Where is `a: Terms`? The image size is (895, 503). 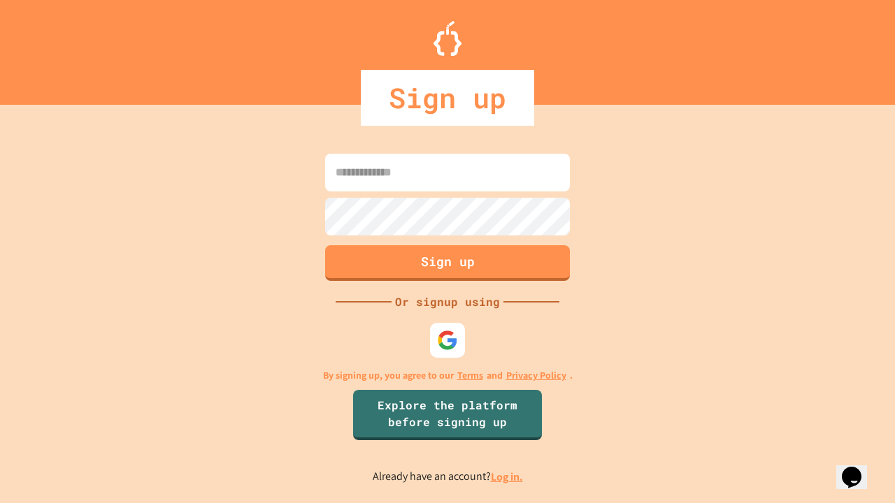 a: Terms is located at coordinates (470, 375).